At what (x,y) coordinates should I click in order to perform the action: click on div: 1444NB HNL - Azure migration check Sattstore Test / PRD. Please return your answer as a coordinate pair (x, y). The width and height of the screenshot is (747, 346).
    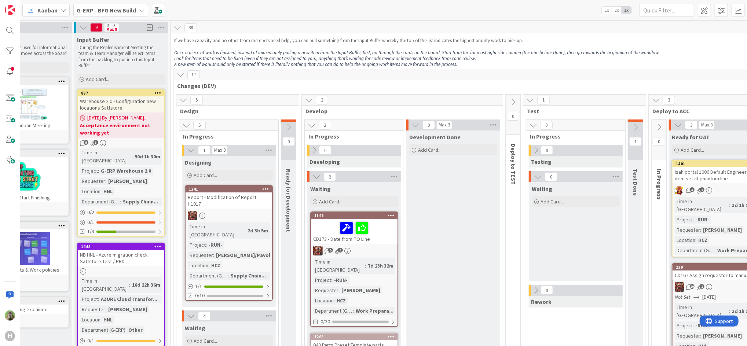
    Looking at the image, I should click on (121, 255).